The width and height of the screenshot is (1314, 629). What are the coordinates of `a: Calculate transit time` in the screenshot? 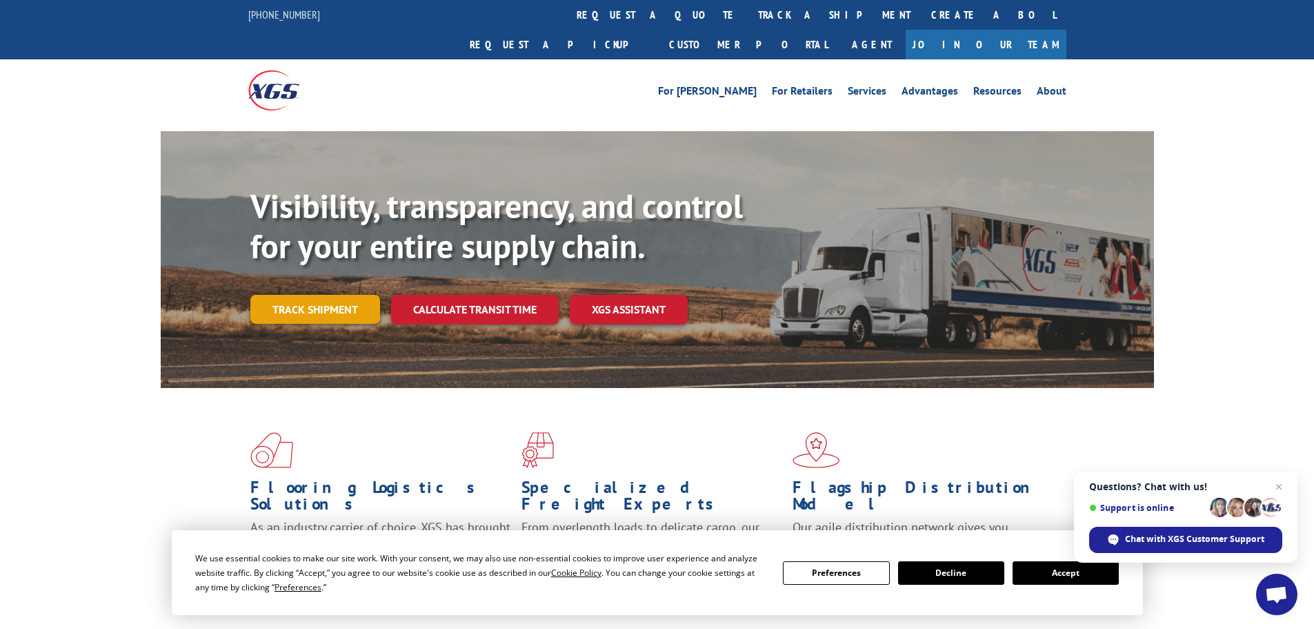 It's located at (475, 309).